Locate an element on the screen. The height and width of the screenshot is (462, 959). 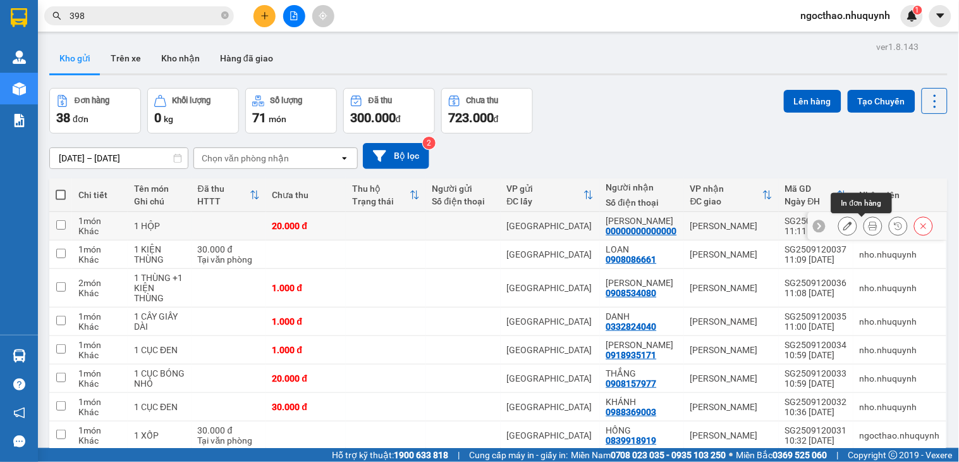
span: aim is located at coordinates (323, 16).